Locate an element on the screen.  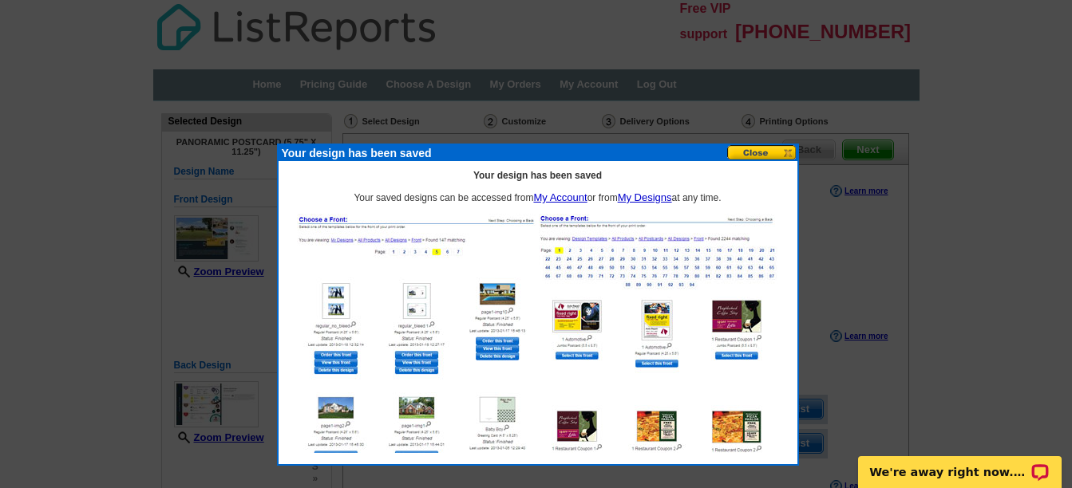
a: My Account is located at coordinates (559, 197).